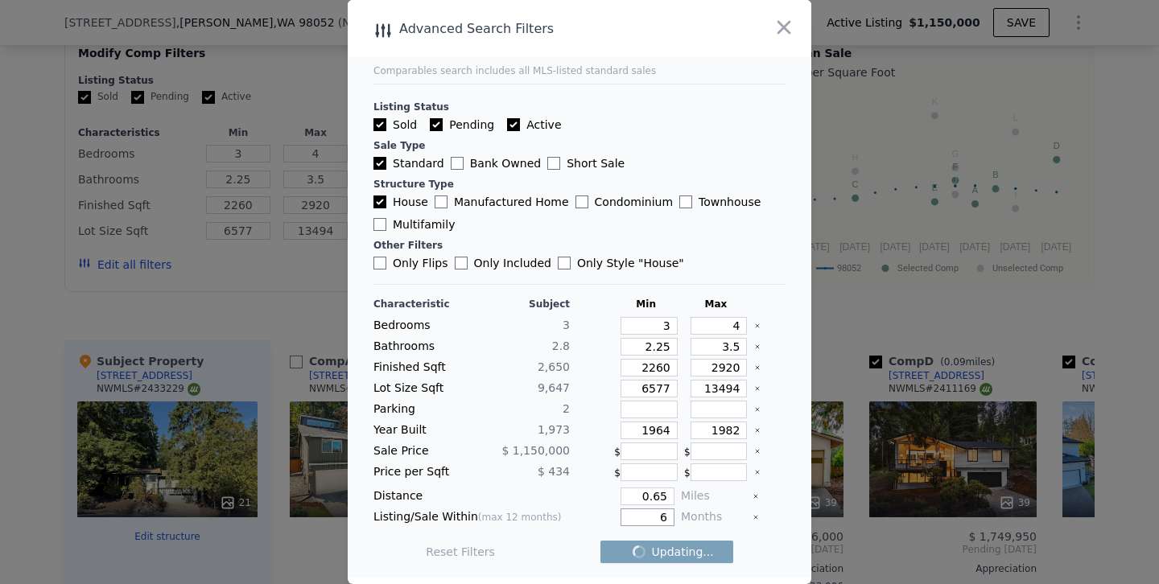 The width and height of the screenshot is (1159, 584). Describe the element at coordinates (667, 552) in the screenshot. I see `button: Updating...` at that location.